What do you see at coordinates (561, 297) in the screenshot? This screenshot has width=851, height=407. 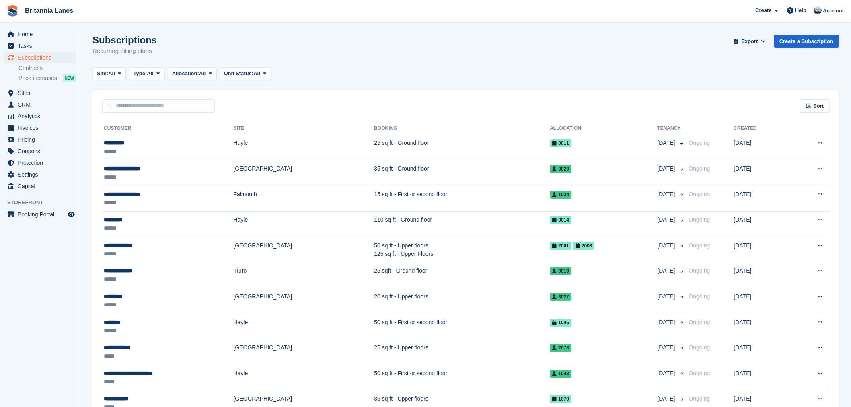 I see `span: 3027` at bounding box center [561, 297].